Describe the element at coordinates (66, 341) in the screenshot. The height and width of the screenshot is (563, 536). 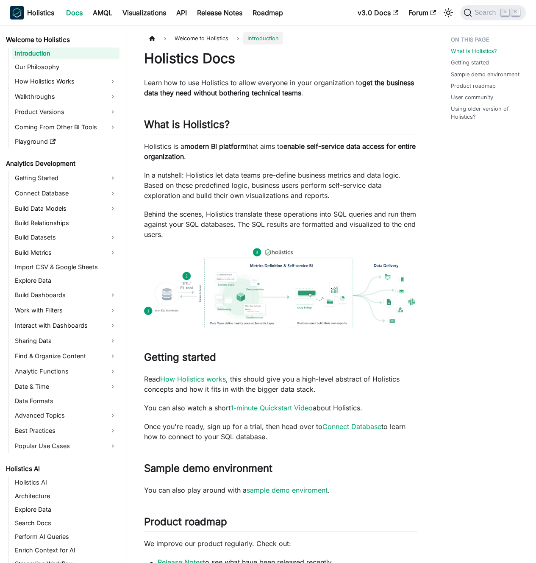
I see `a: Sharing Data` at that location.